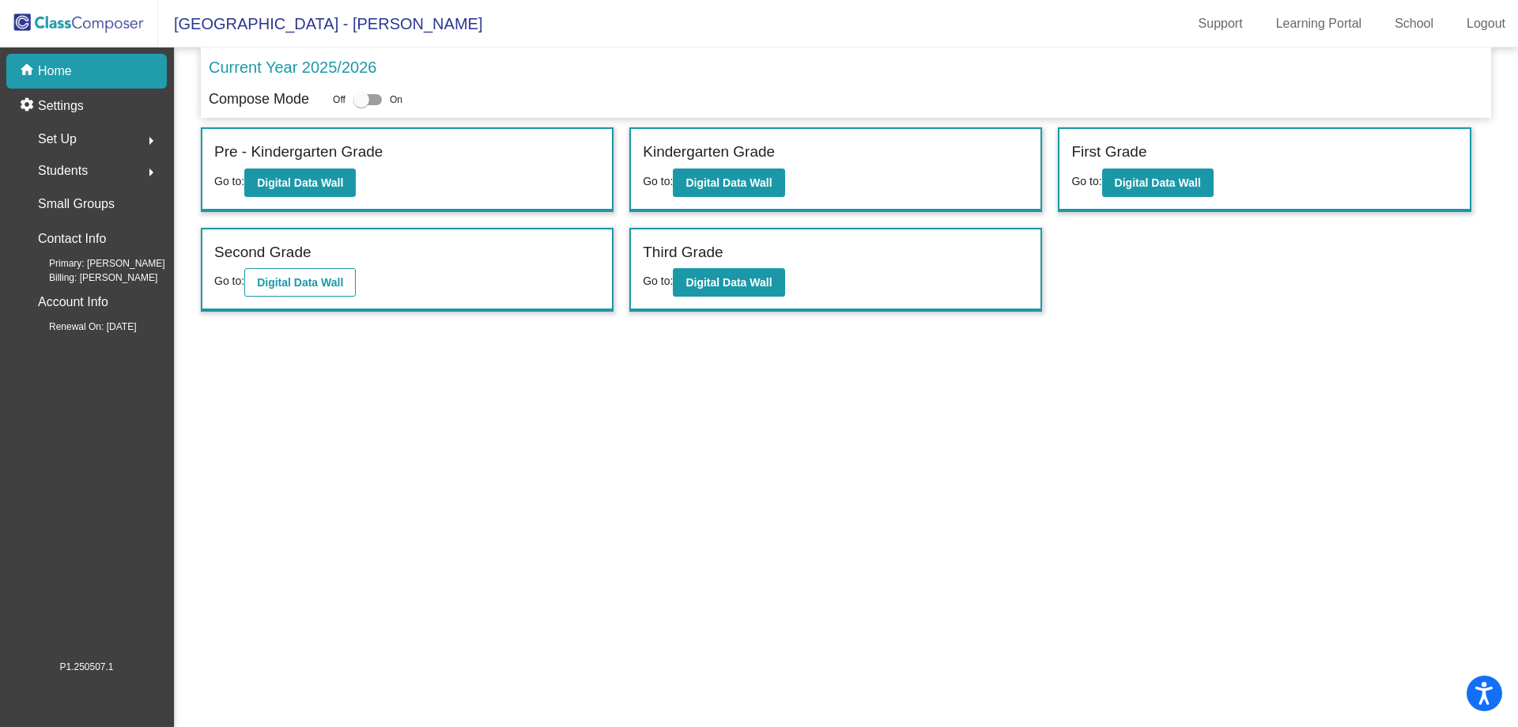 The width and height of the screenshot is (1518, 727). What do you see at coordinates (1414, 24) in the screenshot?
I see `a: School` at bounding box center [1414, 24].